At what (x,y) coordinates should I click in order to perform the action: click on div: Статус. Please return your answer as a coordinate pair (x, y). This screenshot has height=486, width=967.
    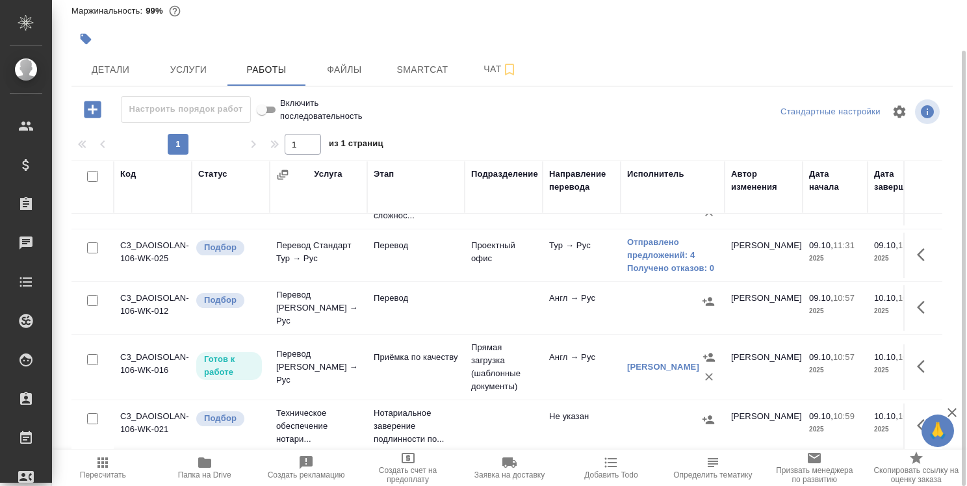
    Looking at the image, I should click on (212, 174).